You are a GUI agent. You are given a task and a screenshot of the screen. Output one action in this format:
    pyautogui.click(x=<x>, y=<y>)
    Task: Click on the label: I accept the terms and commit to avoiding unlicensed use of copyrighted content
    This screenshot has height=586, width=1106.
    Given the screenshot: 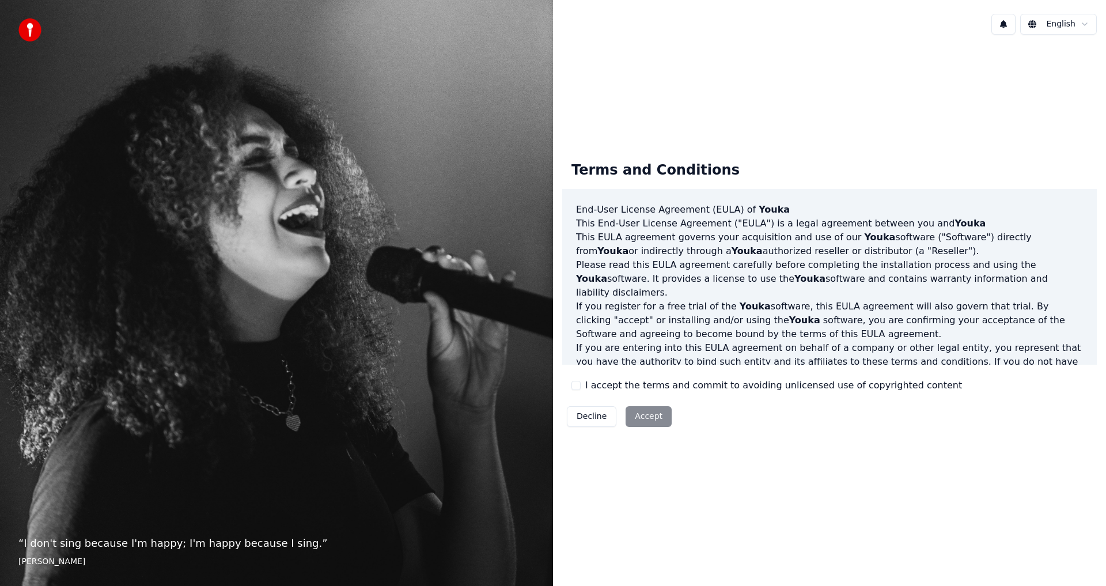 What is the action you would take?
    pyautogui.click(x=774, y=386)
    